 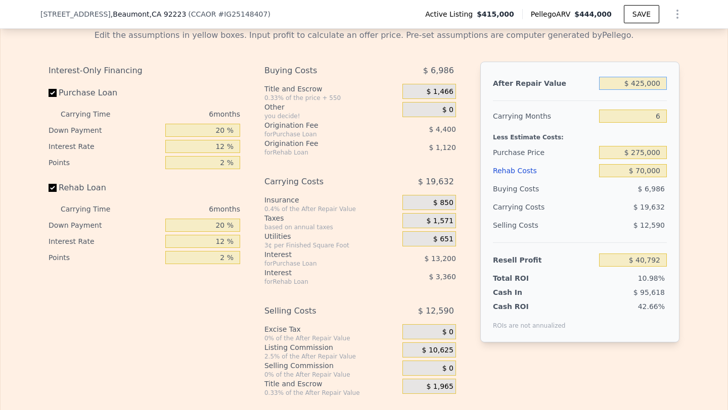 I want to click on div: Total ROI, so click(x=524, y=278).